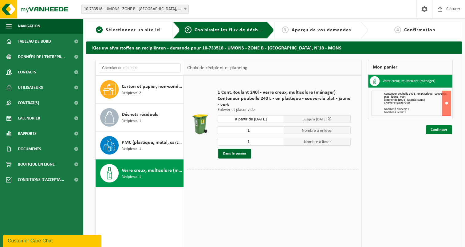 This screenshot has height=247, width=465. I want to click on span: Utilisateurs, so click(30, 88).